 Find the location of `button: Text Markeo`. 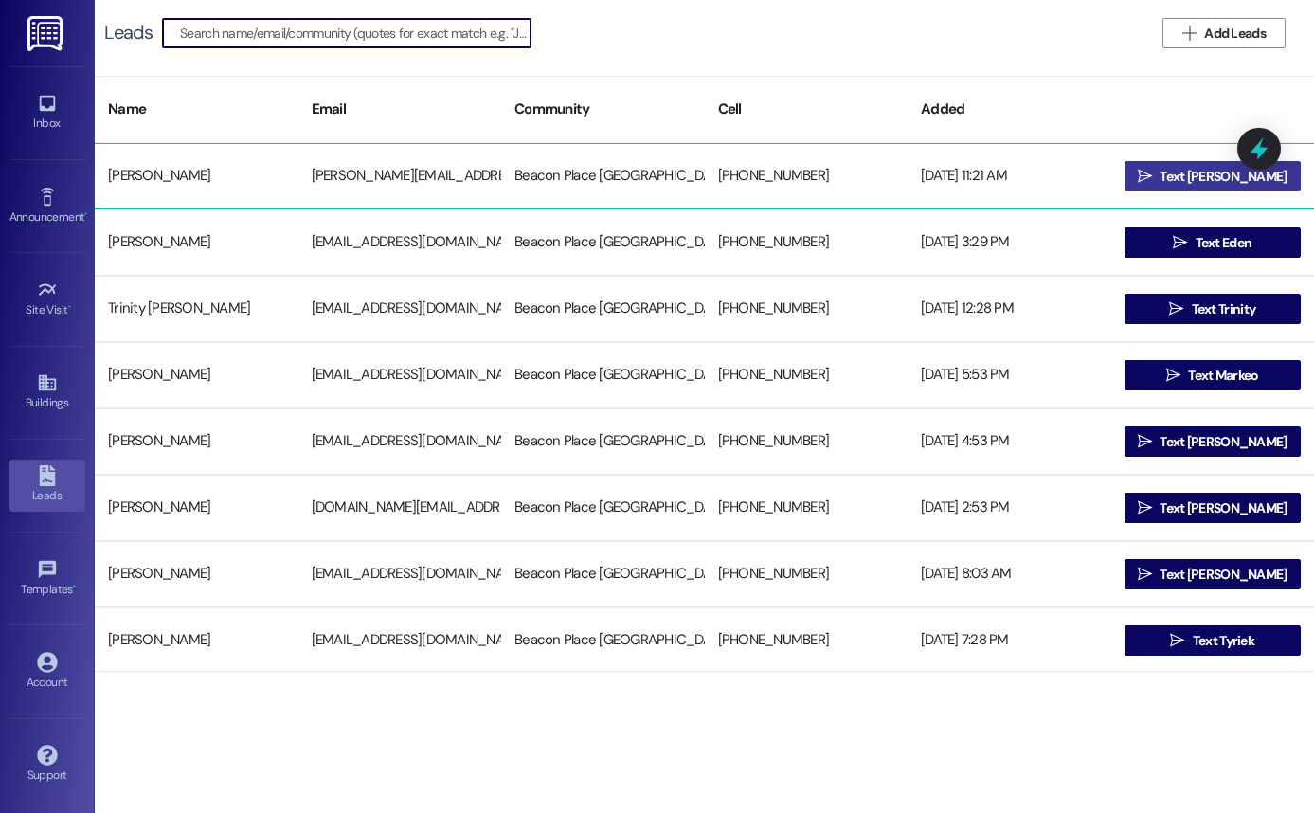

button: Text Markeo is located at coordinates (1213, 375).